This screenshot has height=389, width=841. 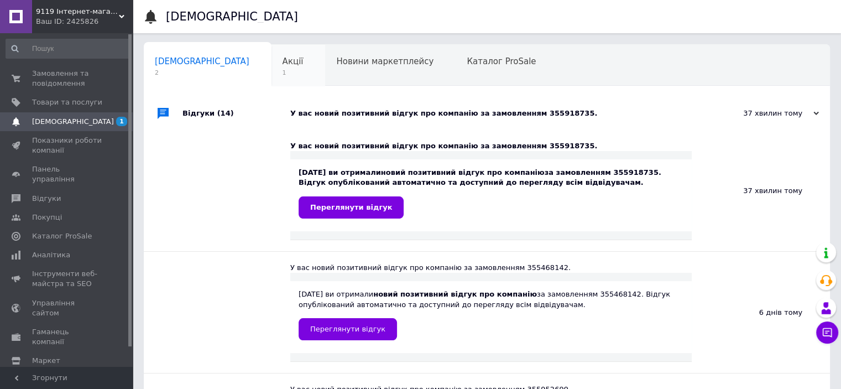 What do you see at coordinates (236, 113) in the screenshot?
I see `div: Відгуки` at bounding box center [236, 113].